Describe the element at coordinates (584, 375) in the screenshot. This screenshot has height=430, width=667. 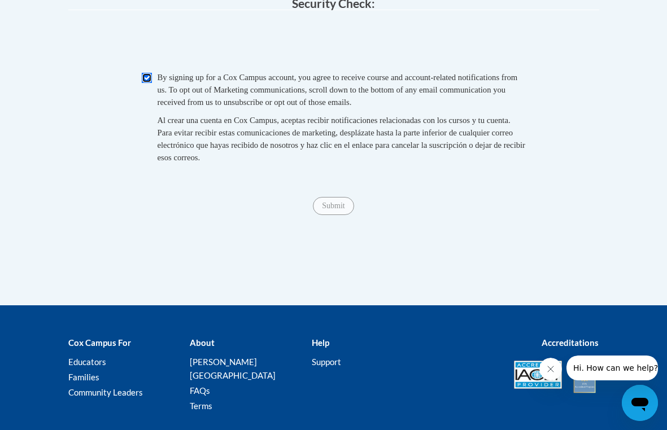
I see `img: IDA® Accredited` at that location.